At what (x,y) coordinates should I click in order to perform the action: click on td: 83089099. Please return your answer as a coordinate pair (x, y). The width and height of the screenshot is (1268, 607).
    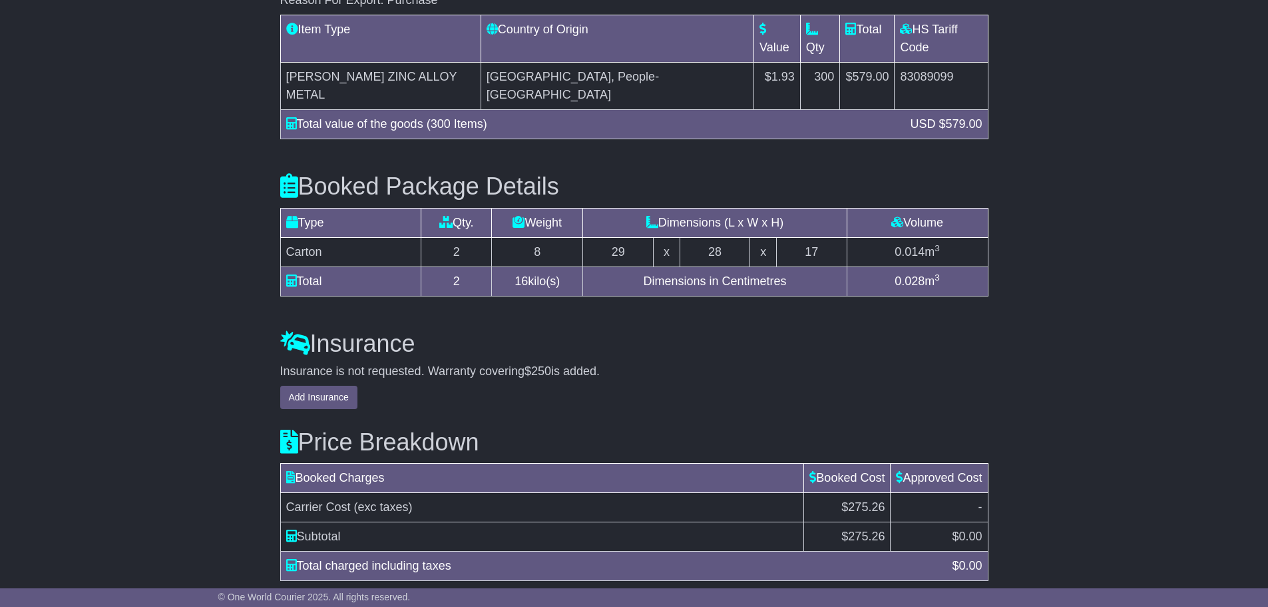
    Looking at the image, I should click on (941, 85).